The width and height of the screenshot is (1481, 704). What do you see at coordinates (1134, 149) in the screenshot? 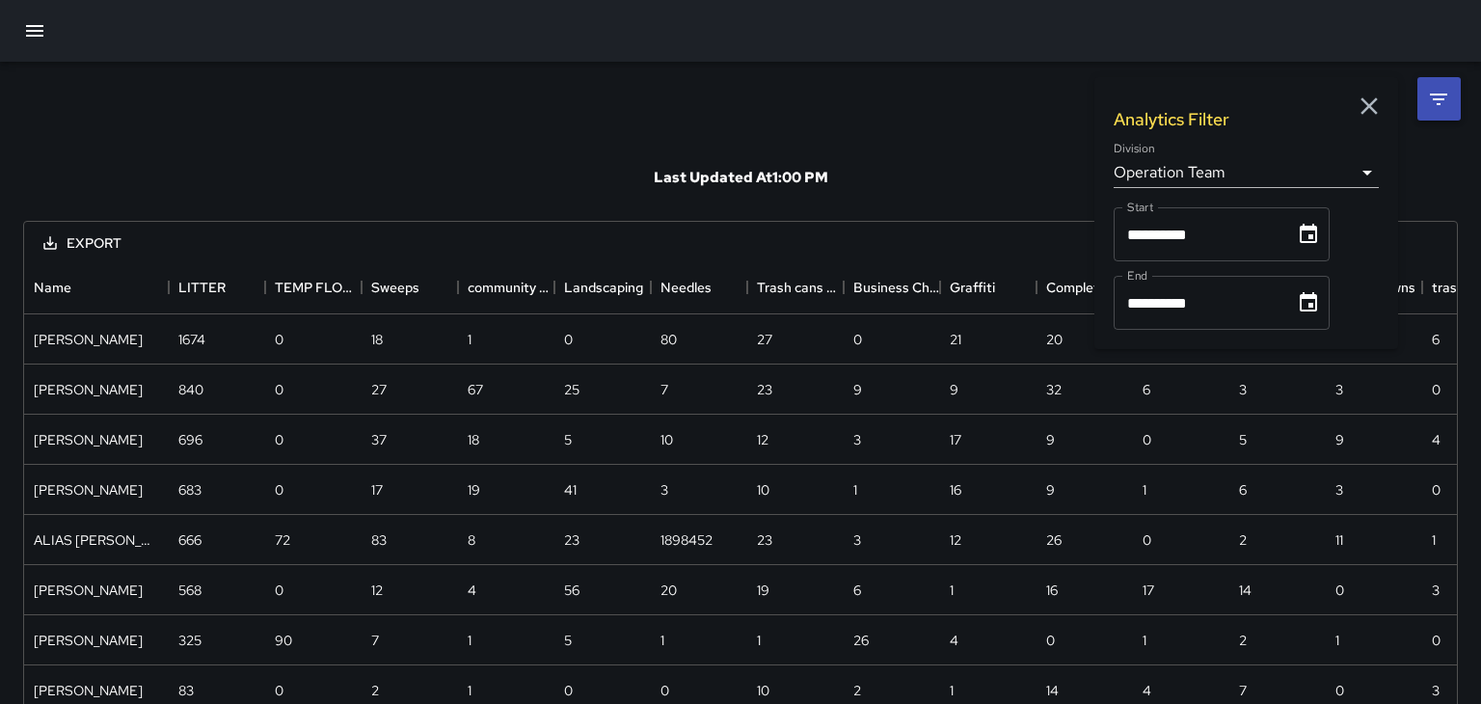
I see `label: Division` at bounding box center [1134, 149].